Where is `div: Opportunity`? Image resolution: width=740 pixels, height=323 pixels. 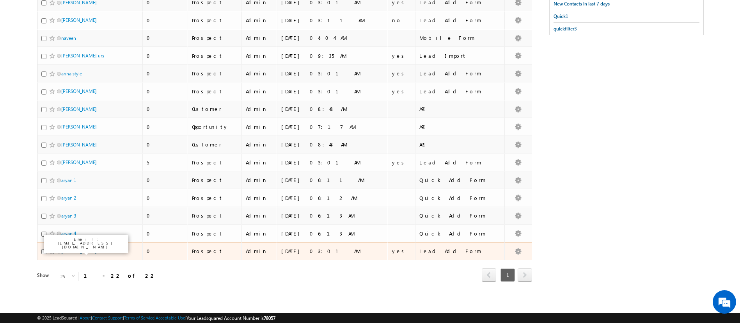
div: Opportunity is located at coordinates (215, 127).